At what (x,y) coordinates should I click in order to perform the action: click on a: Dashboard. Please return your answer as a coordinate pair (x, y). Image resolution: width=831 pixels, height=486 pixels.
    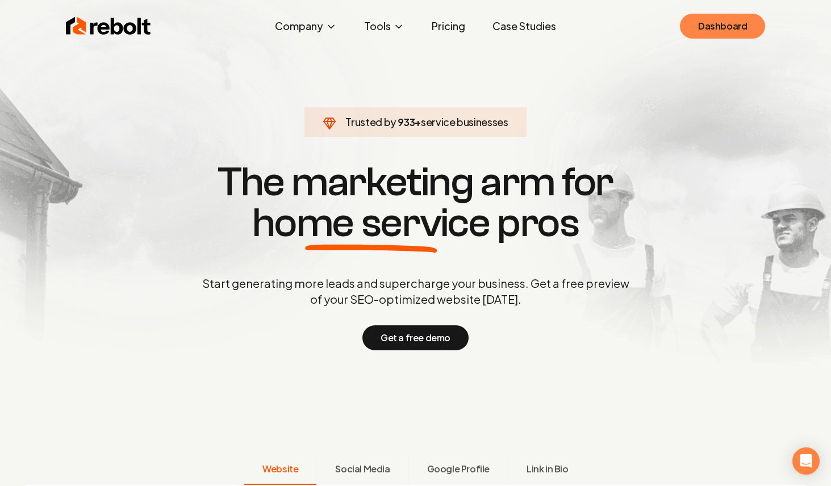
    Looking at the image, I should click on (723, 26).